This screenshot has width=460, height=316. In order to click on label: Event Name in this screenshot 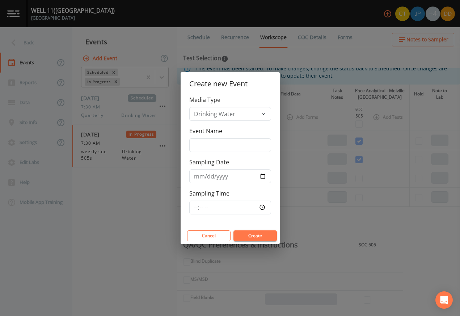, I will do `click(206, 131)`.